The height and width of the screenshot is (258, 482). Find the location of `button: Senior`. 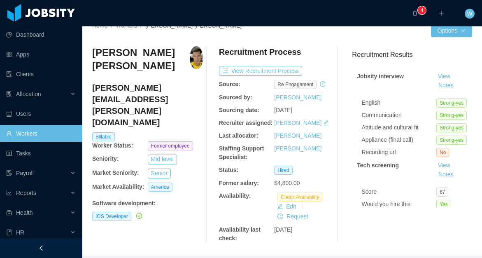

button: Senior is located at coordinates (159, 173).